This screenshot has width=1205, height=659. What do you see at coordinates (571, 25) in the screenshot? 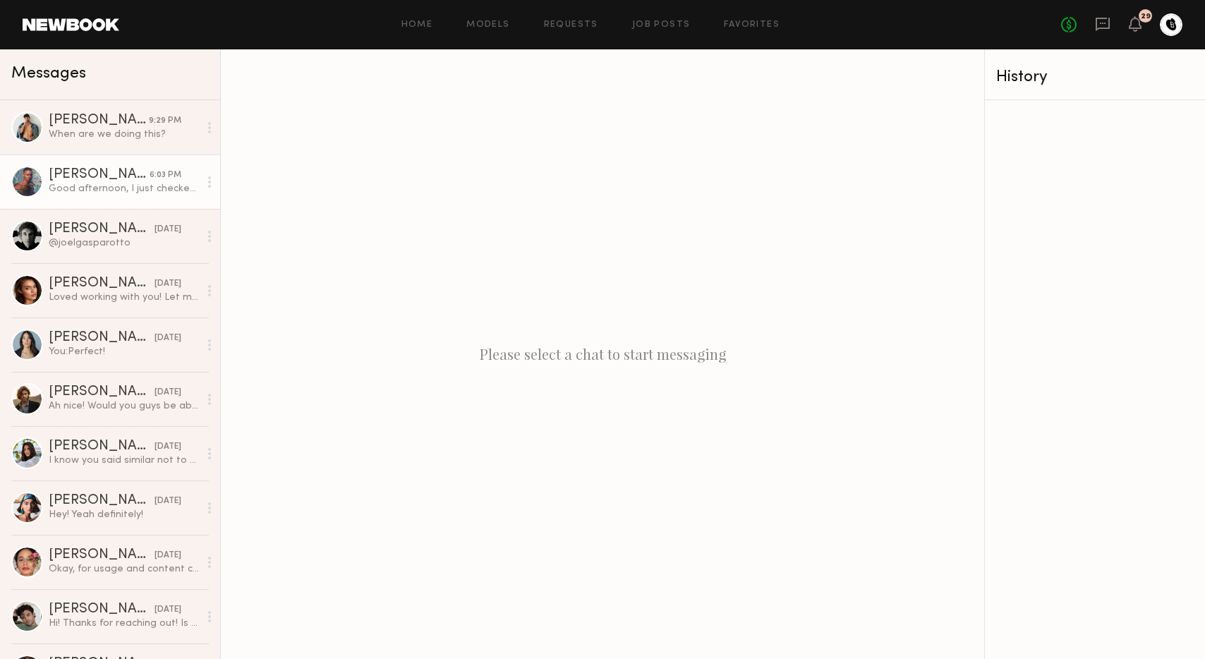
I see `a: Requests` at bounding box center [571, 25].